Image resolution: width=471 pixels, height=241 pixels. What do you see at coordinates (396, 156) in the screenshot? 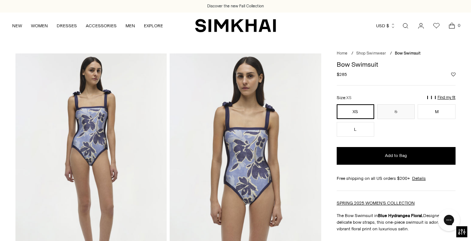
I see `button: Add to Bag` at bounding box center [396, 156].